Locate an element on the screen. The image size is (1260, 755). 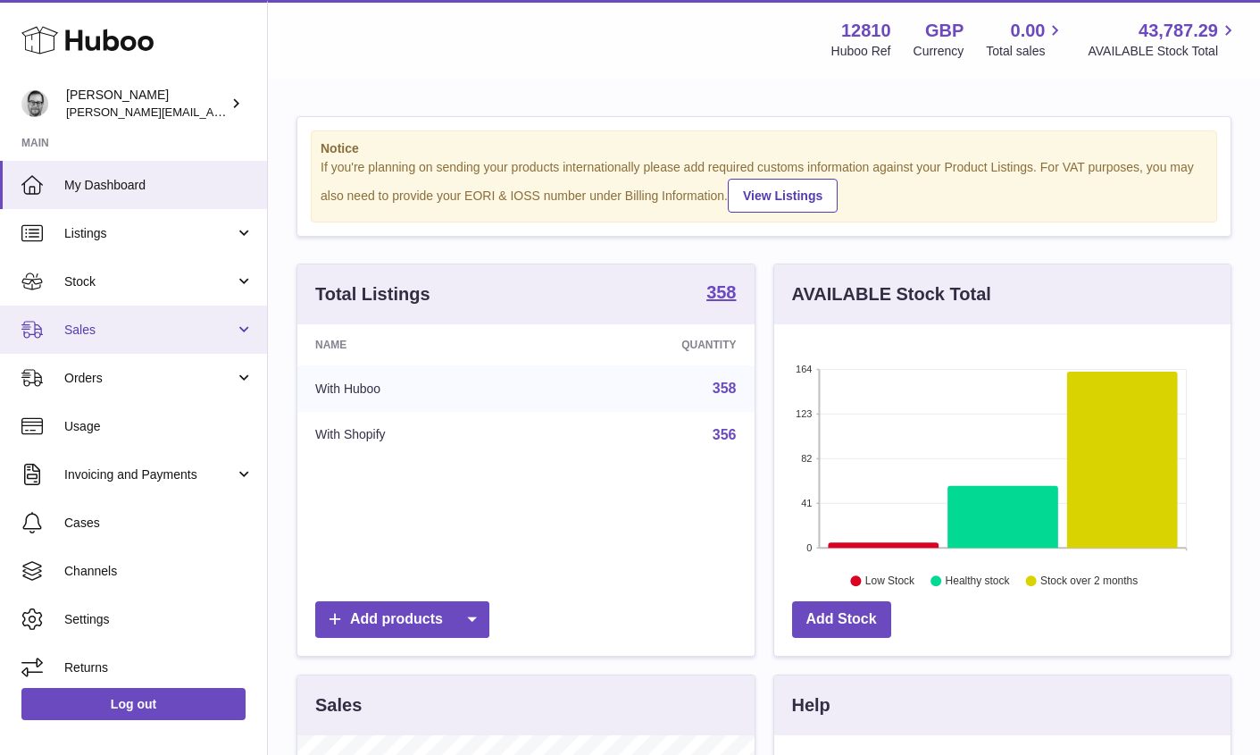
a: 43,787.29 AVAILABLE Stock Total is located at coordinates (1163, 39).